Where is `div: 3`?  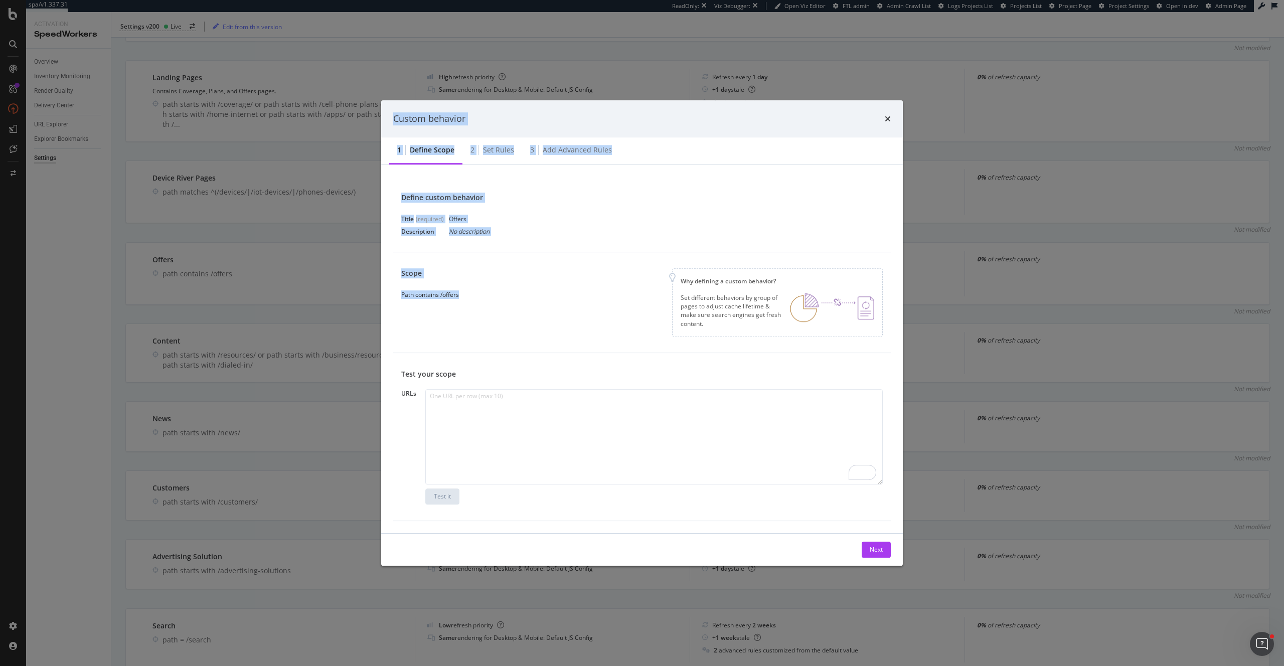
div: 3 is located at coordinates (532, 150).